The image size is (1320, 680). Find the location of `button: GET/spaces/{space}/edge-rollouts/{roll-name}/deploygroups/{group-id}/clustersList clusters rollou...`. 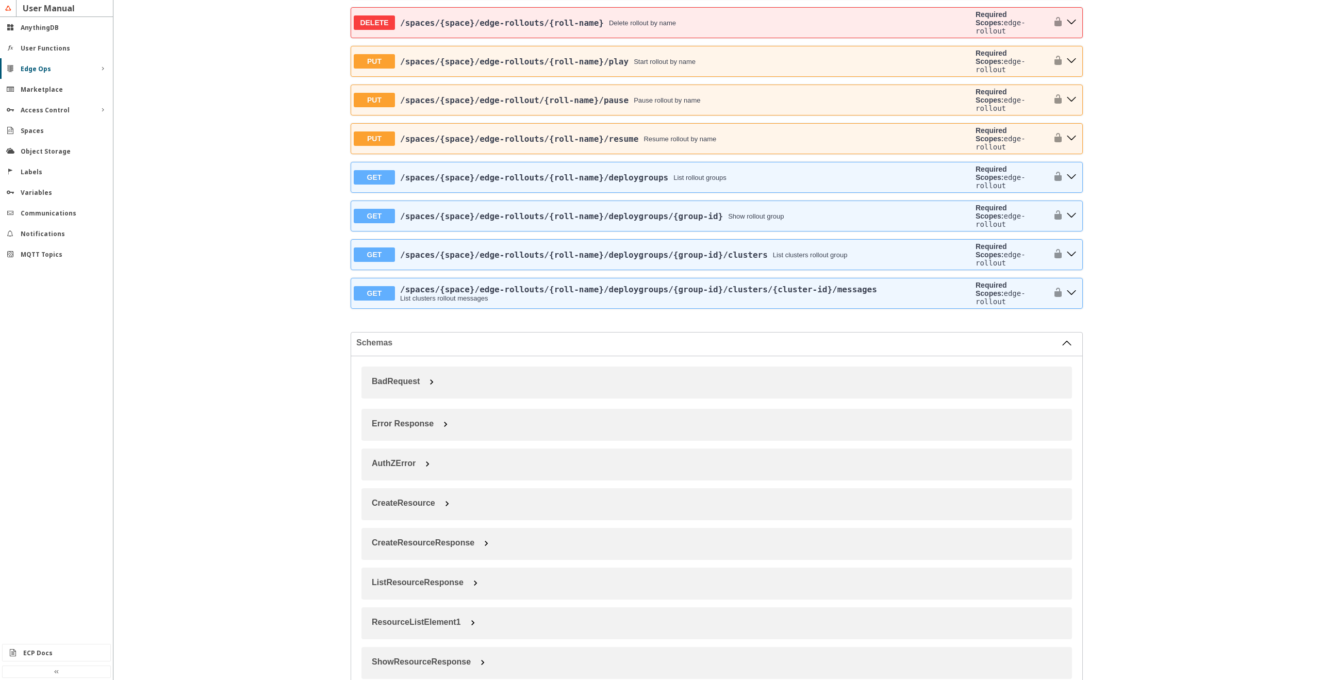

button: GET/spaces/{space}/edge-rollouts/{roll-name}/deploygroups/{group-id}/clustersList clusters rollou... is located at coordinates (662, 255).